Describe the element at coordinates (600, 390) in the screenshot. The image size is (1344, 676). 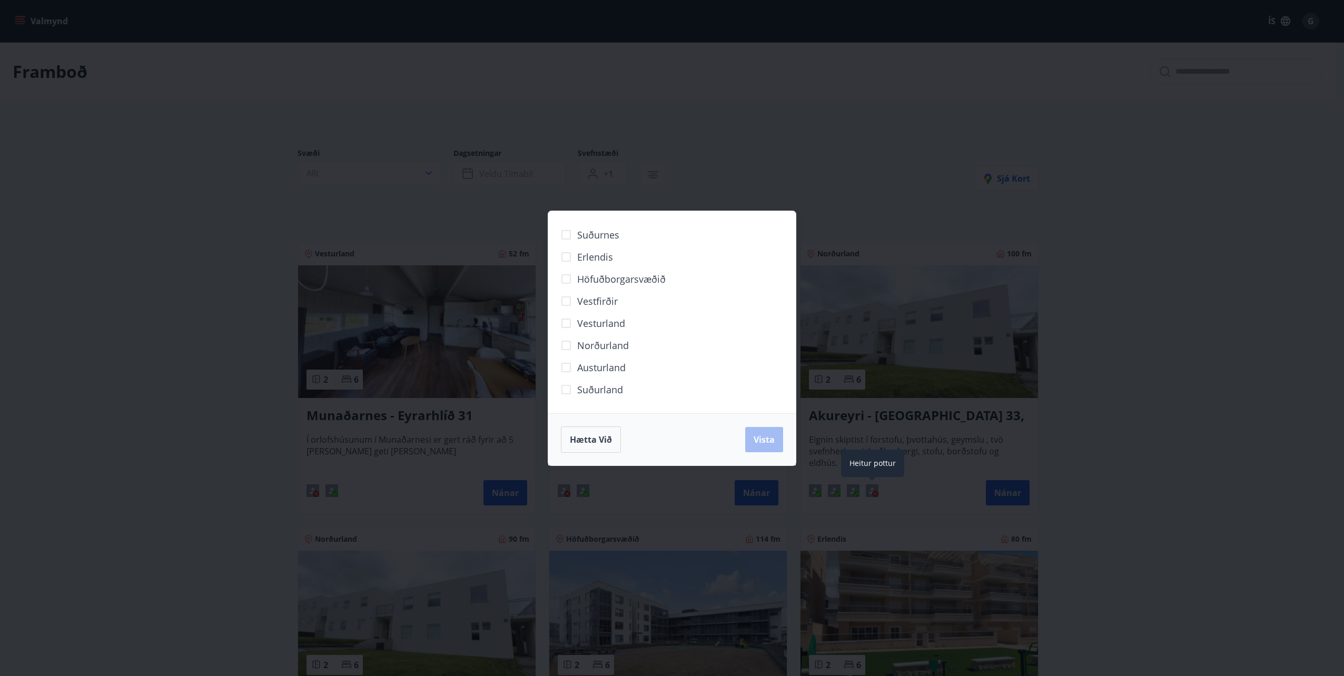
I see `span: Suðurland` at that location.